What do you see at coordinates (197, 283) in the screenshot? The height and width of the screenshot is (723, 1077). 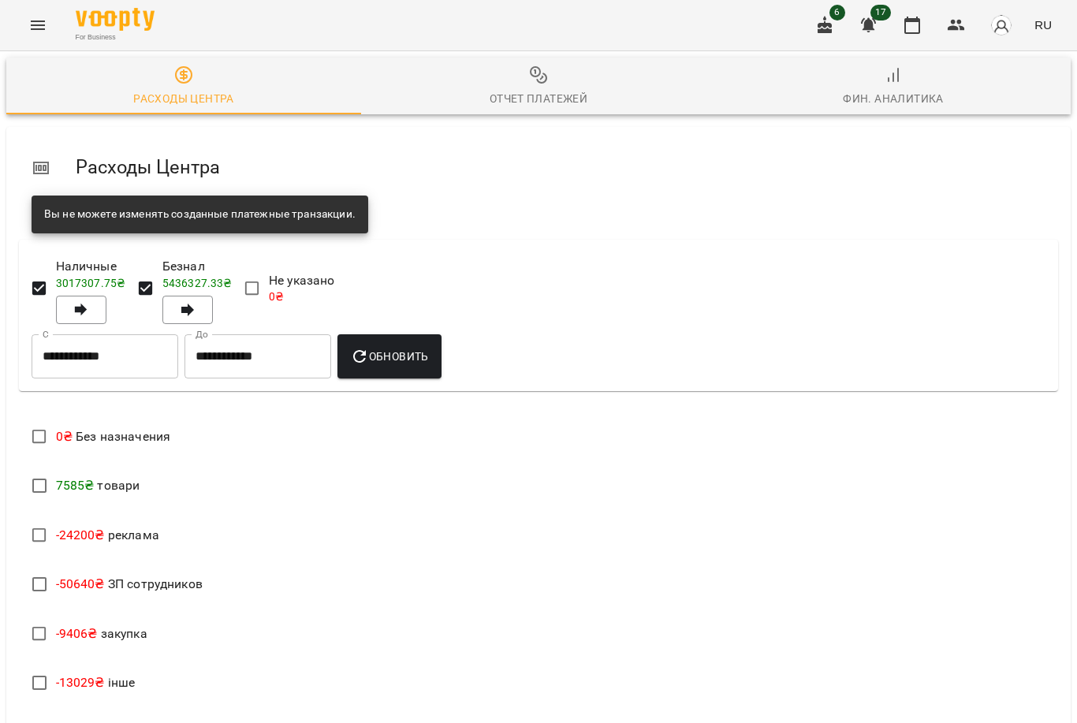 I see `span: 5436327.33 ₴` at bounding box center [197, 283].